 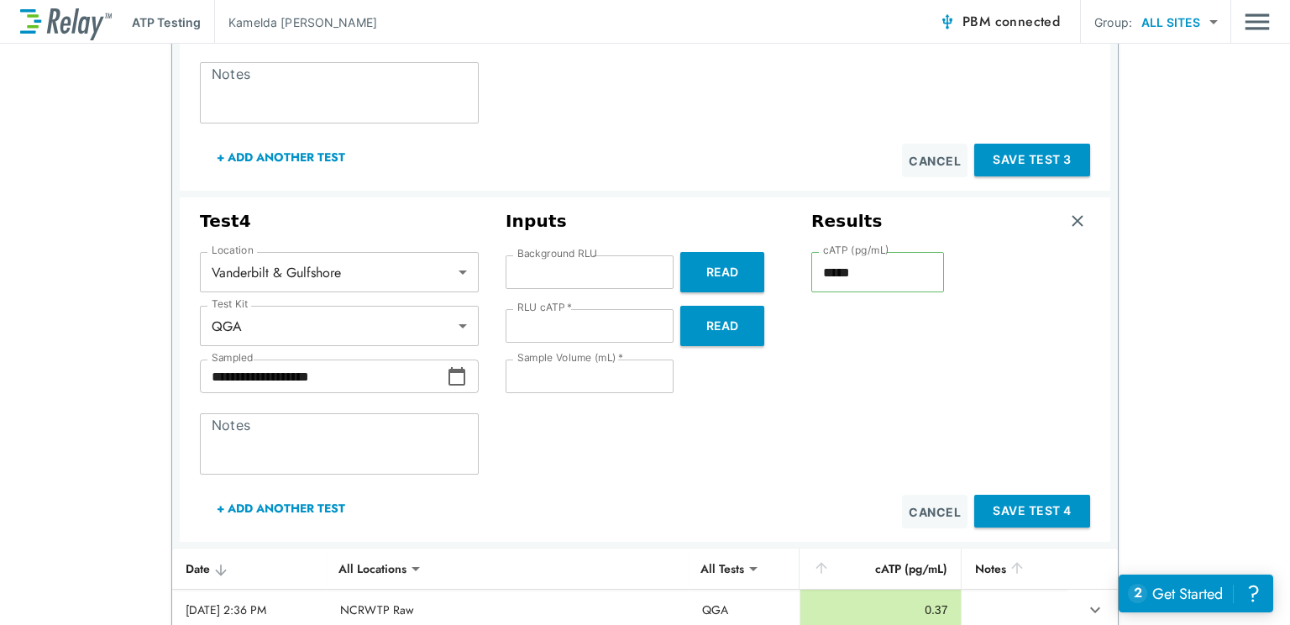 What do you see at coordinates (645, 221) in the screenshot?
I see `h3: Inputs` at bounding box center [645, 221].